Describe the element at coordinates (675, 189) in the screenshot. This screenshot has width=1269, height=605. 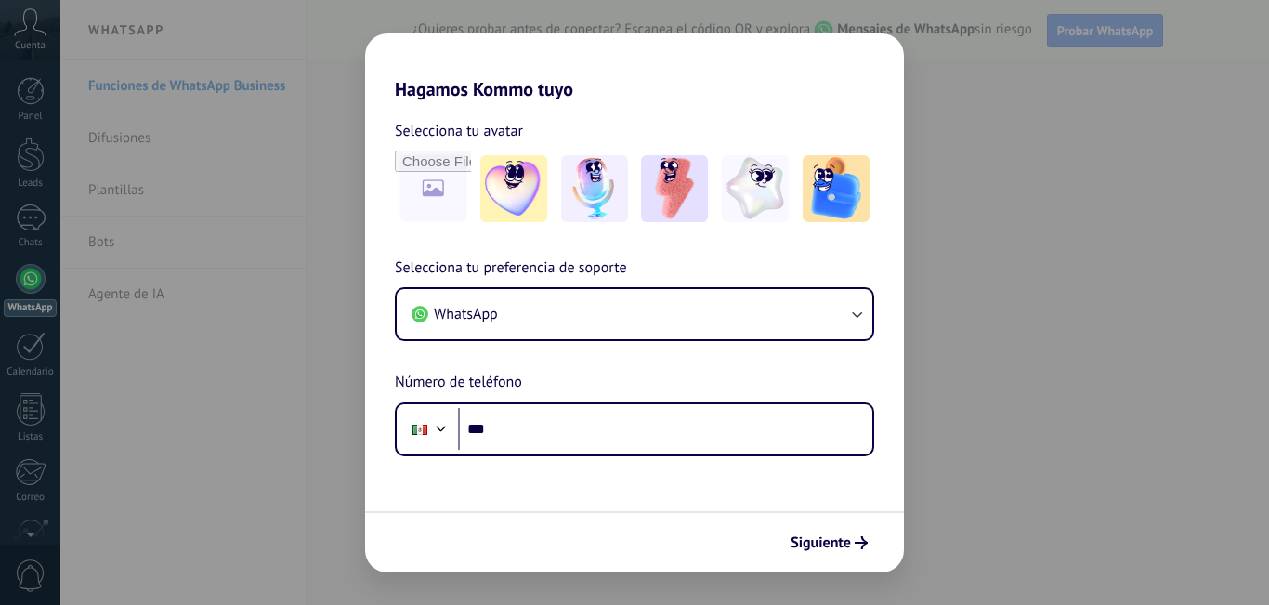
I see `img: -3.jpeg` at that location.